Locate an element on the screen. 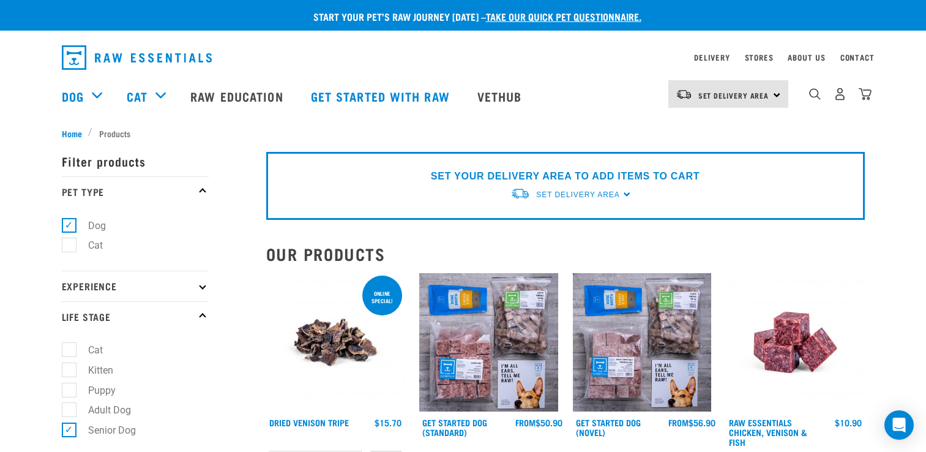  p: SET YOUR DELIVERY AREA TO ADD ITEMS TO CART is located at coordinates (565, 176).